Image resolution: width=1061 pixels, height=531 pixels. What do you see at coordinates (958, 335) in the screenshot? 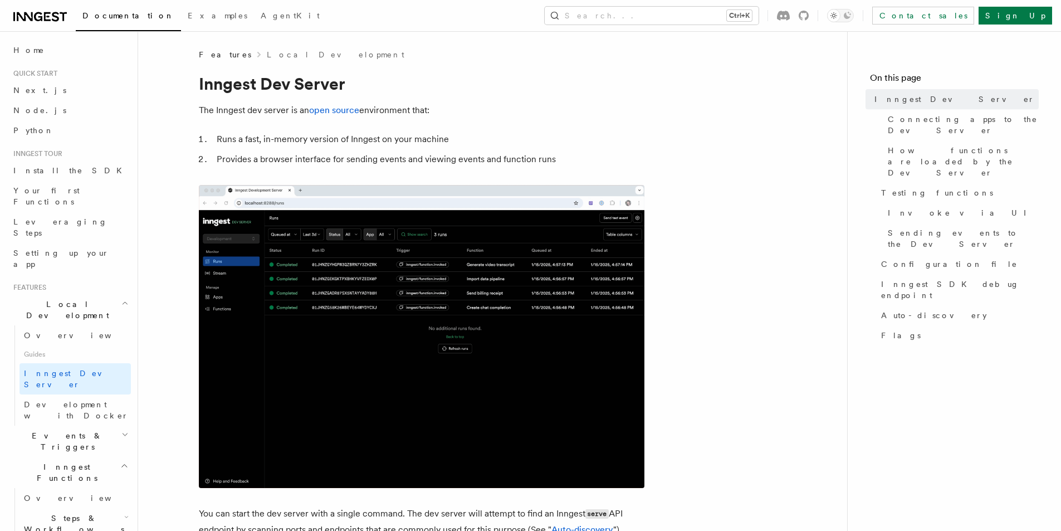
I see `a: Flags` at bounding box center [958, 335].